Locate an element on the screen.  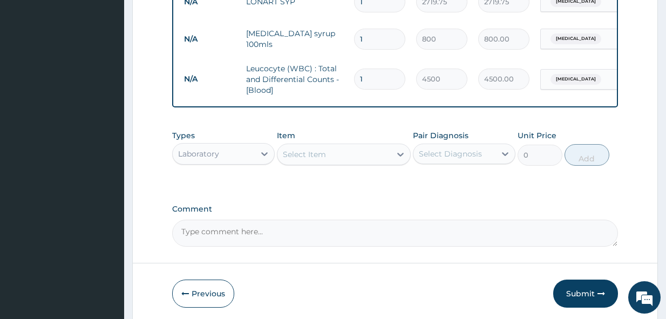
div: Minimize live chat window is located at coordinates (190, 18).